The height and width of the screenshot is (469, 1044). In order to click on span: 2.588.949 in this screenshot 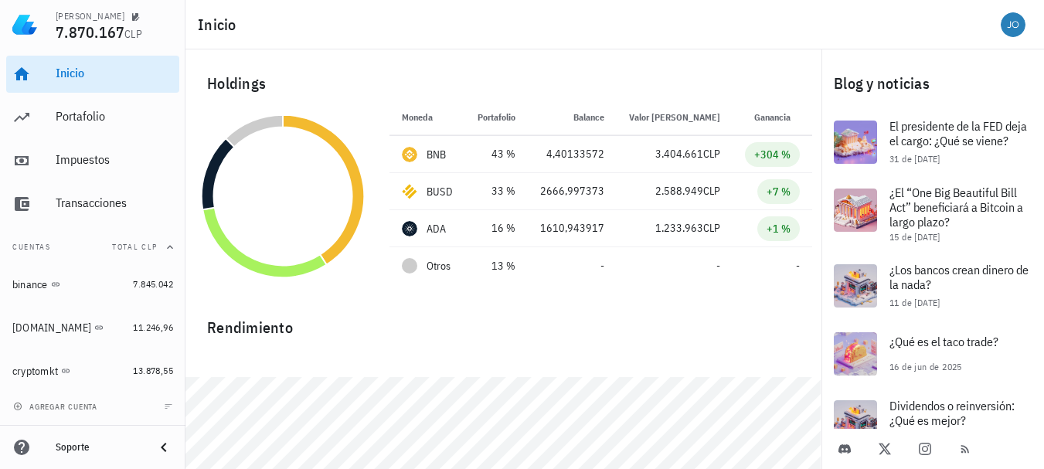, I will do `click(679, 191)`.